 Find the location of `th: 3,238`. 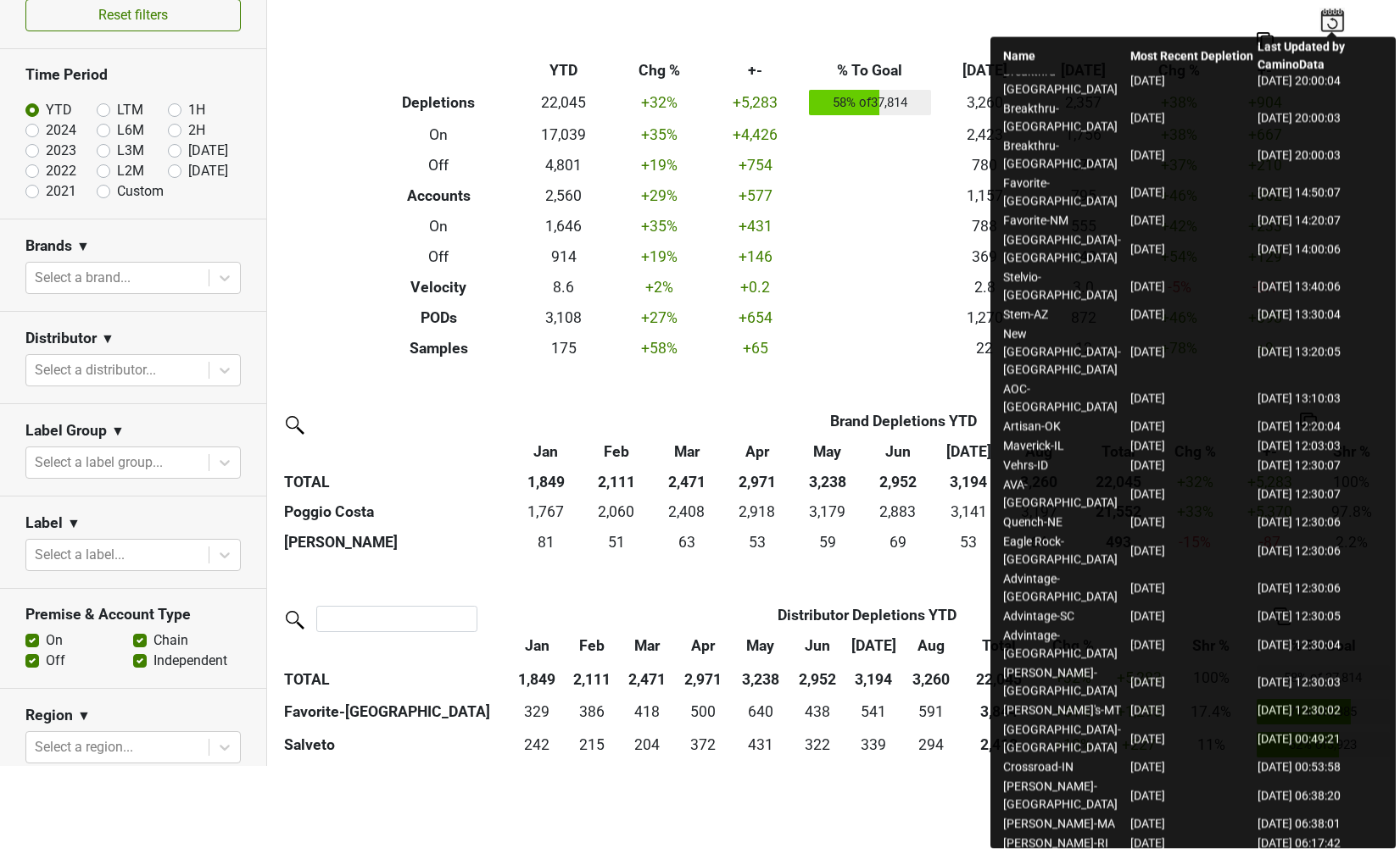

th: 3,238 is located at coordinates (760, 679).